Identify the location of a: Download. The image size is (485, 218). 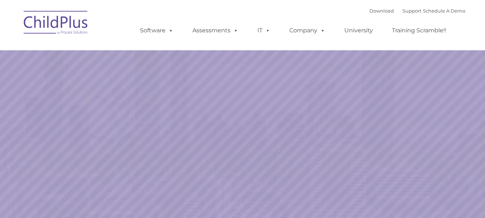
(382, 11).